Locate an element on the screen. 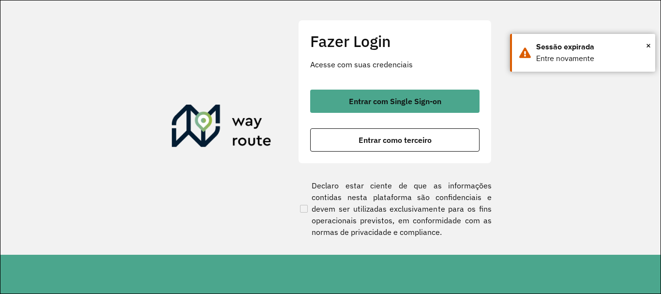  h2: Fazer Login is located at coordinates (395, 41).